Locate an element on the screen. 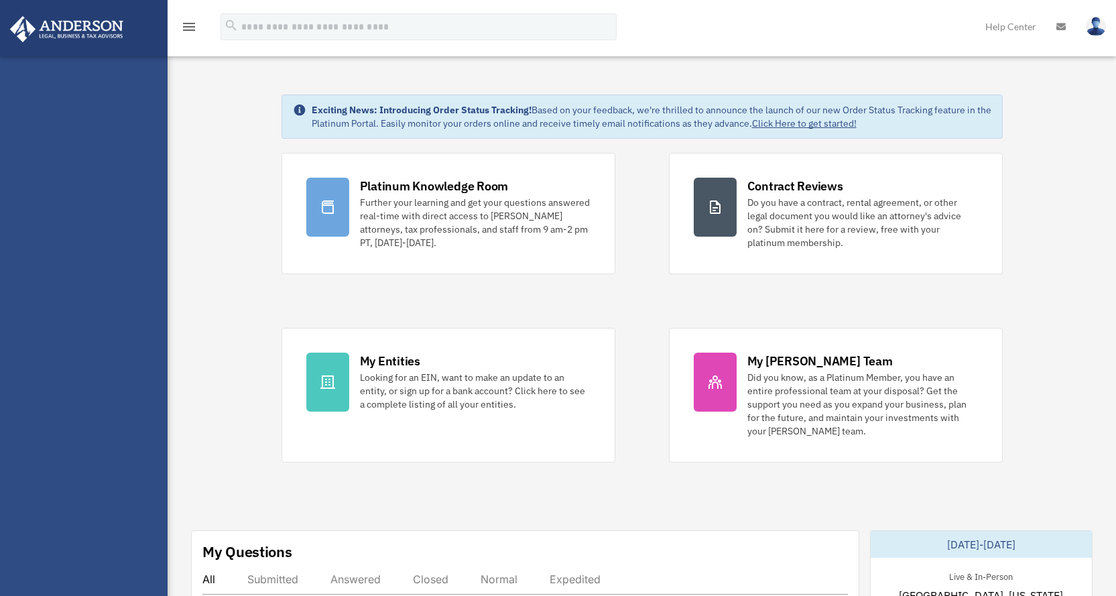 The width and height of the screenshot is (1116, 596). a: Platinum Knowledge Room Further your learning and get your questions answered real-time with dire... is located at coordinates (448, 213).